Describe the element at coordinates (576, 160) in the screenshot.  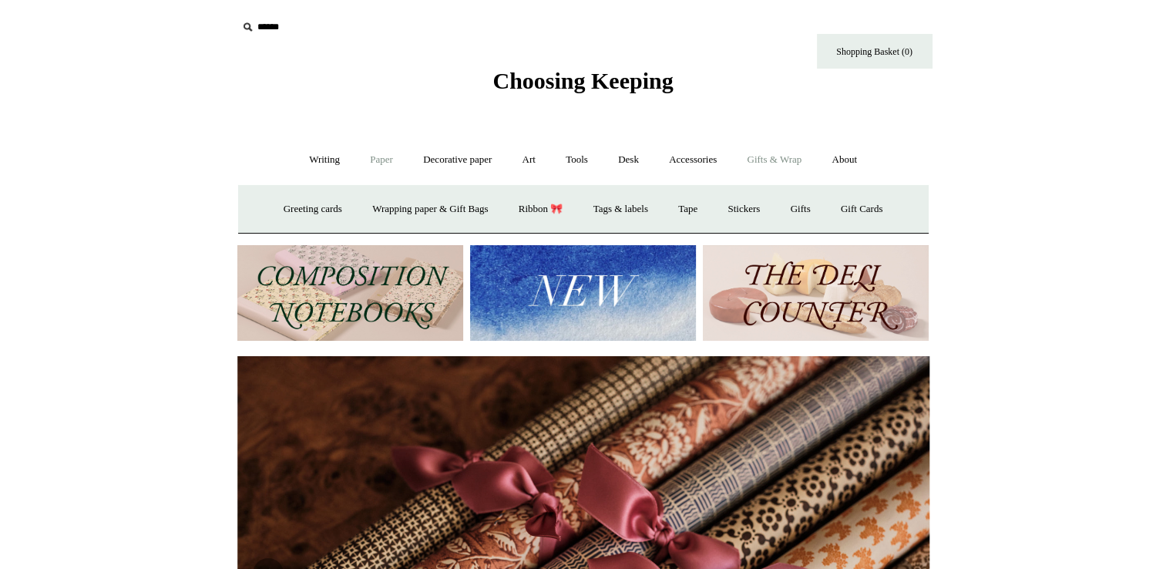
I see `a: Tools` at that location.